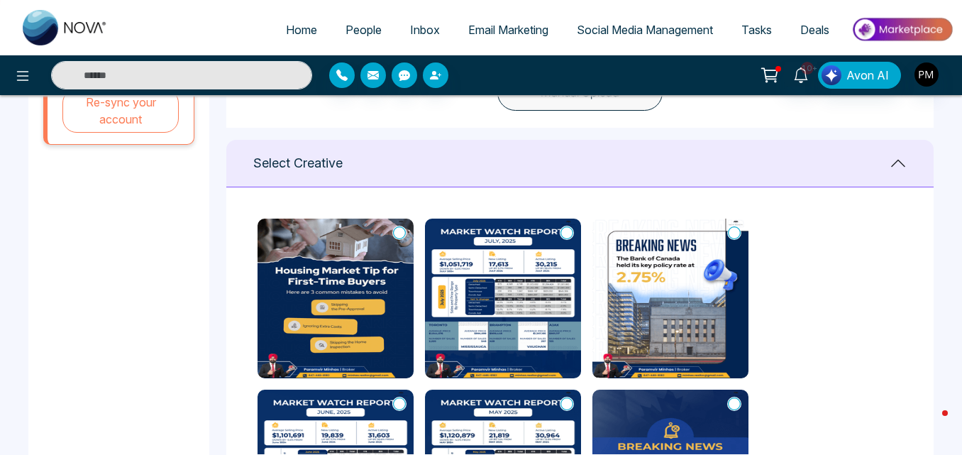 This screenshot has height=455, width=962. Describe the element at coordinates (902, 29) in the screenshot. I see `img: Market-place.gif` at that location.